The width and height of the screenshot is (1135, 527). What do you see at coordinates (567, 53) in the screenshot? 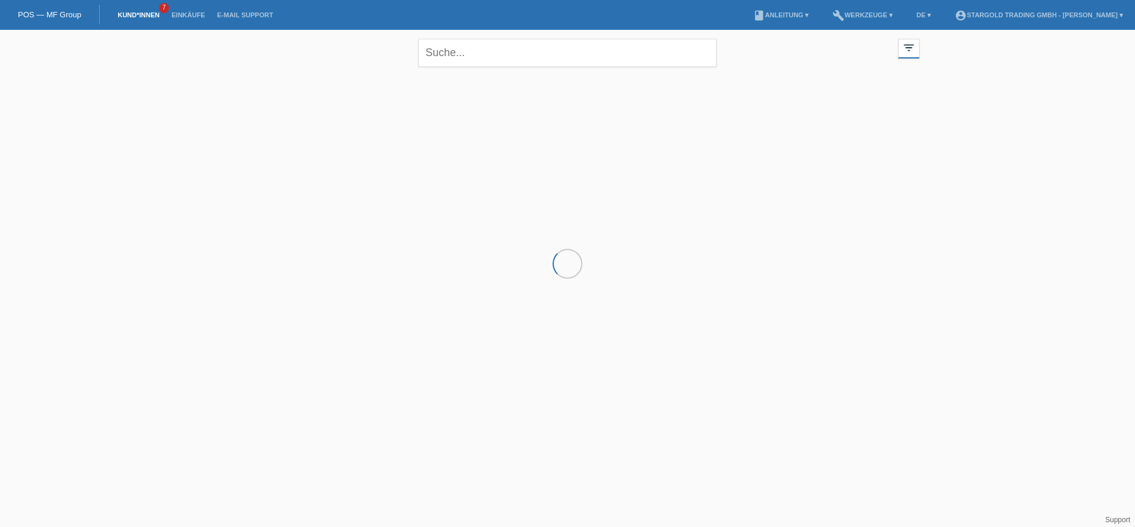
I see `input: Suche...` at bounding box center [567, 53].